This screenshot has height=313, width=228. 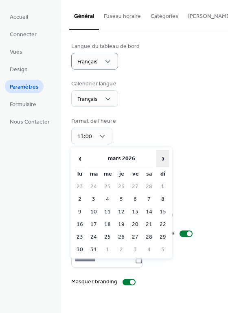 I want to click on td: 7, so click(x=149, y=199).